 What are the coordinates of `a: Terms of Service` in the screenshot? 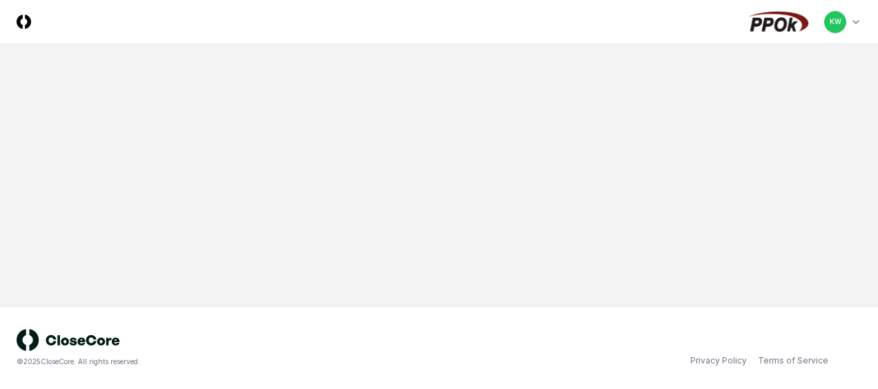 It's located at (793, 361).